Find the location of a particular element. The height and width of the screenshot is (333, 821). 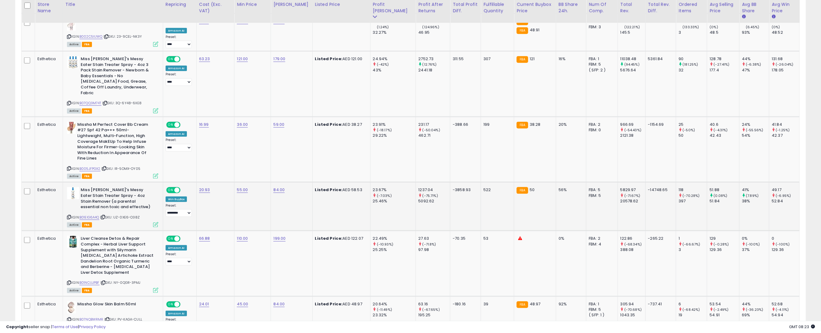

div: 0% is located at coordinates (570, 239).